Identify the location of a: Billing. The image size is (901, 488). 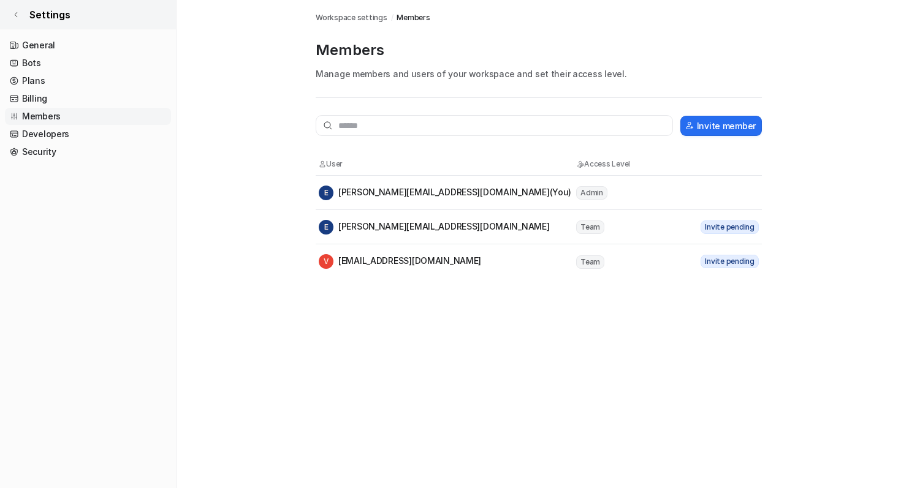
(88, 99).